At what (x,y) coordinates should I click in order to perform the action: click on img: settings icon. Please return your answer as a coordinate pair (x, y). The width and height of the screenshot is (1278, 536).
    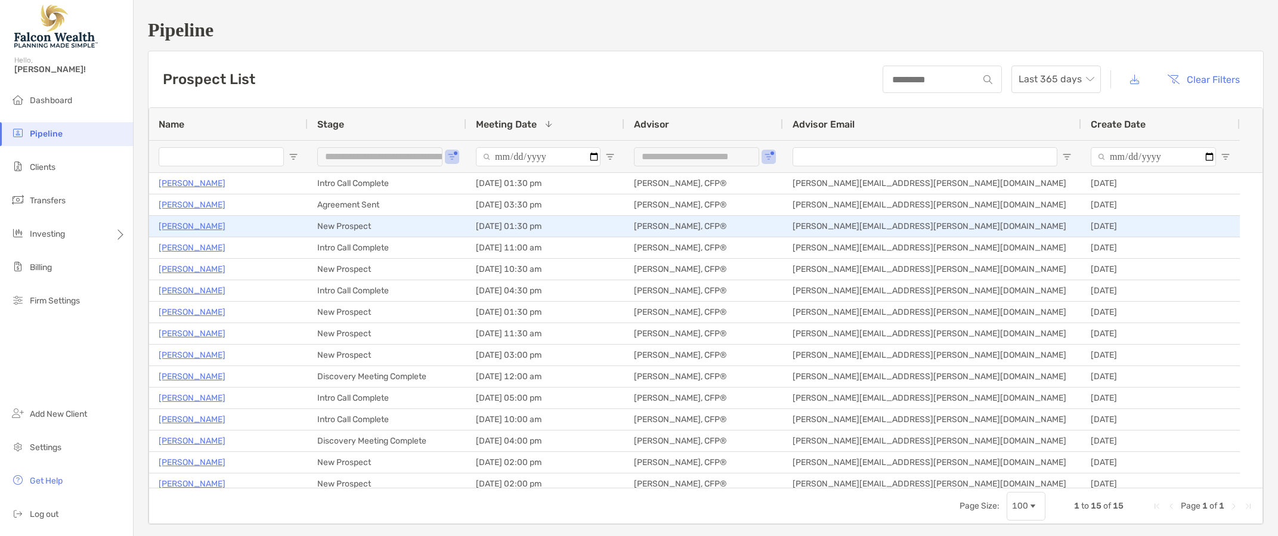
    Looking at the image, I should click on (18, 447).